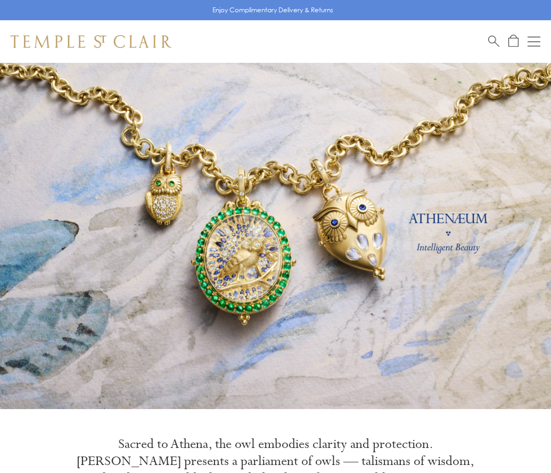  I want to click on a: Search, so click(494, 41).